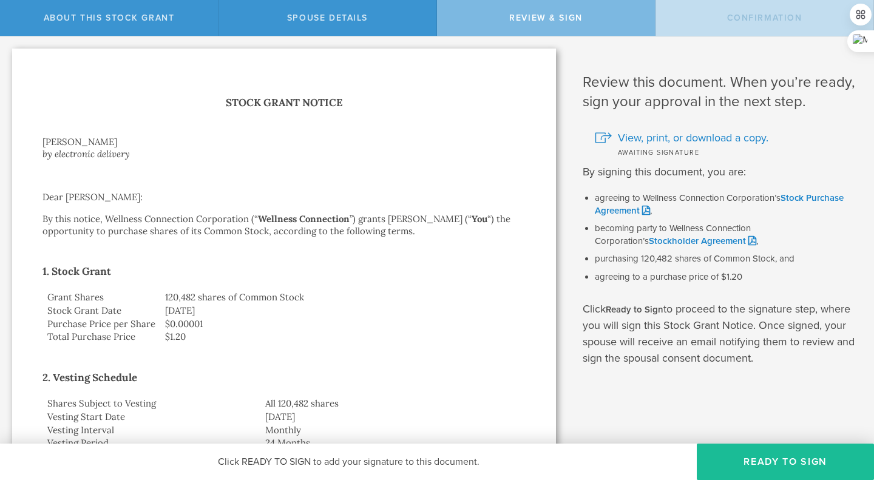 This screenshot has height=480, width=874. Describe the element at coordinates (719, 172) in the screenshot. I see `p: By signing this document, you are:` at that location.